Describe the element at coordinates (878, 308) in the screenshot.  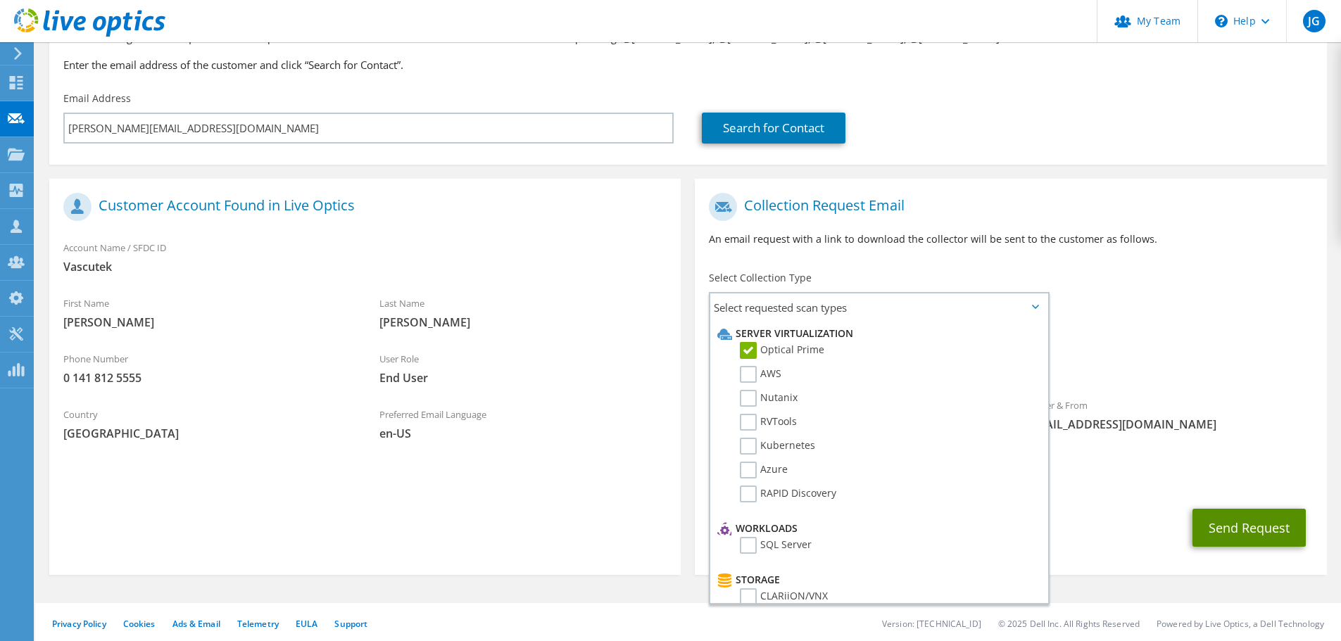
I see `span: Select requested scan types` at that location.